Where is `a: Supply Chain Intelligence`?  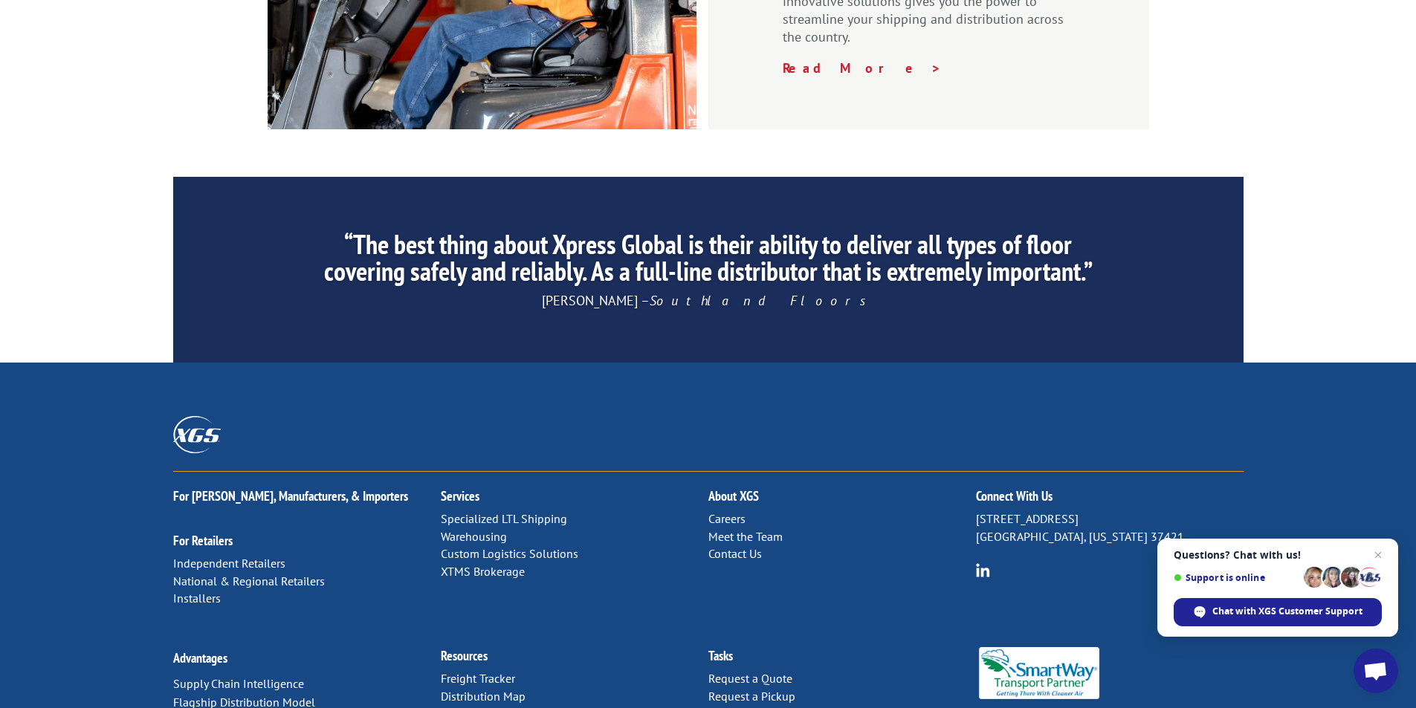 a: Supply Chain Intelligence is located at coordinates (239, 684).